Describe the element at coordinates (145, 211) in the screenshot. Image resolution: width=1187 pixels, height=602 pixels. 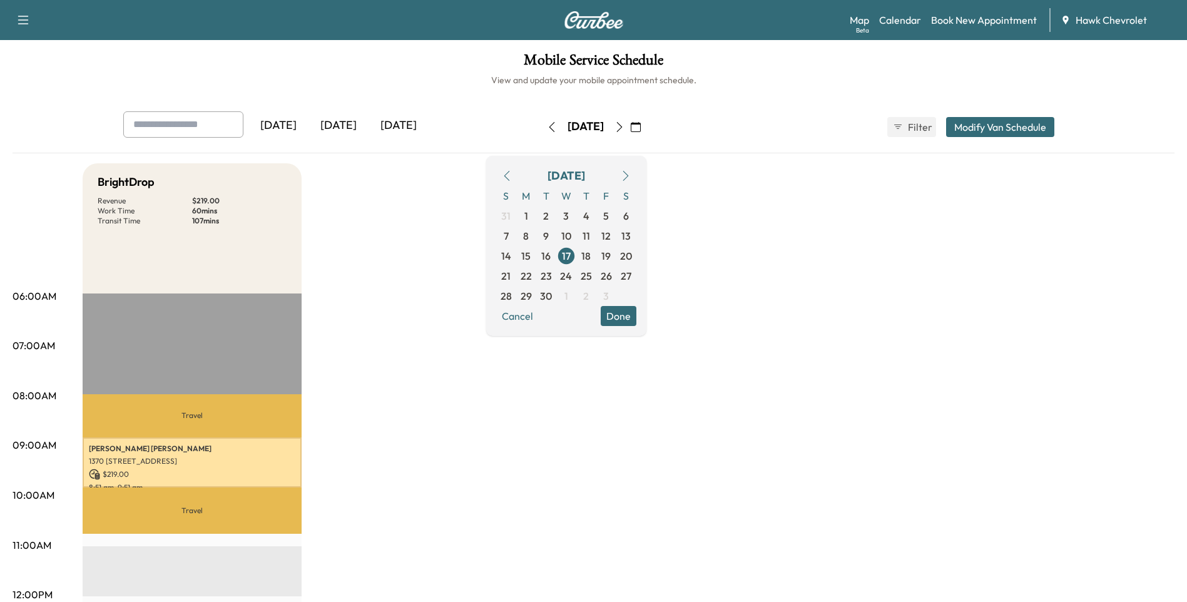
I see `p: Work Time` at that location.